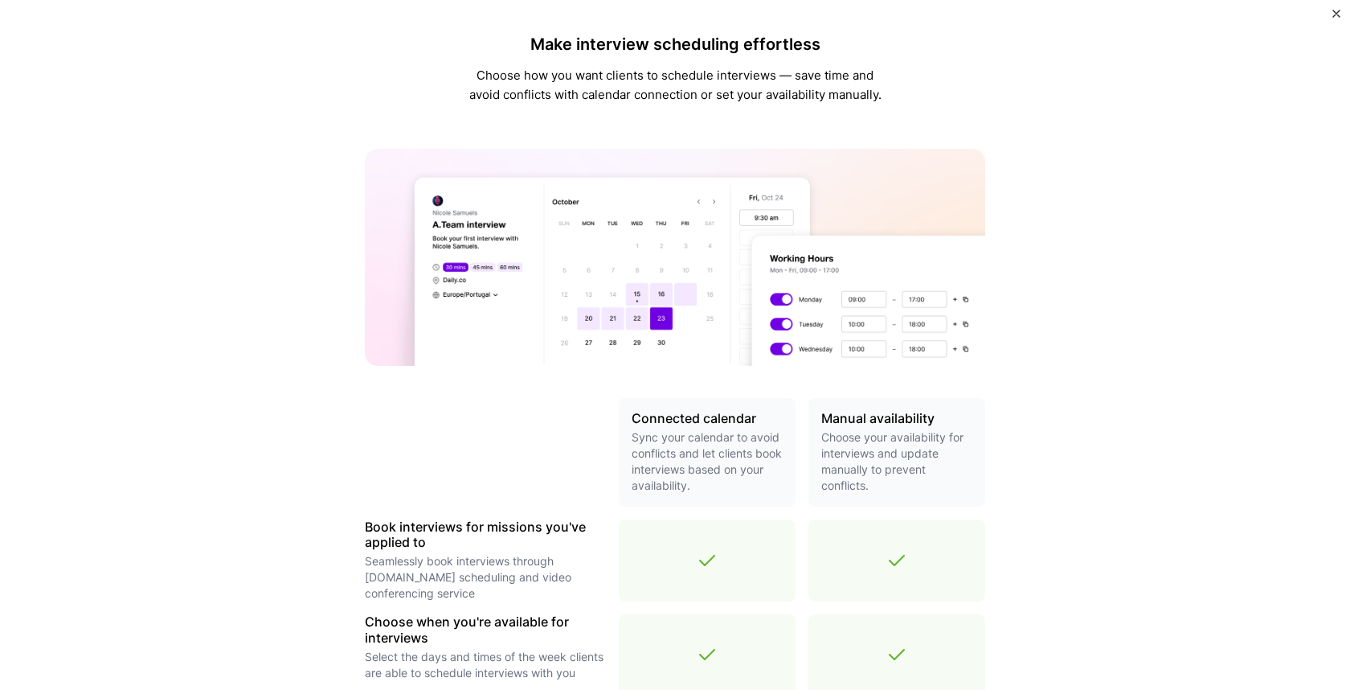 Image resolution: width=1350 pixels, height=690 pixels. I want to click on p: Choose how you want clients to schedule interviews — save time and avoid conflicts with calendar ..., so click(675, 85).